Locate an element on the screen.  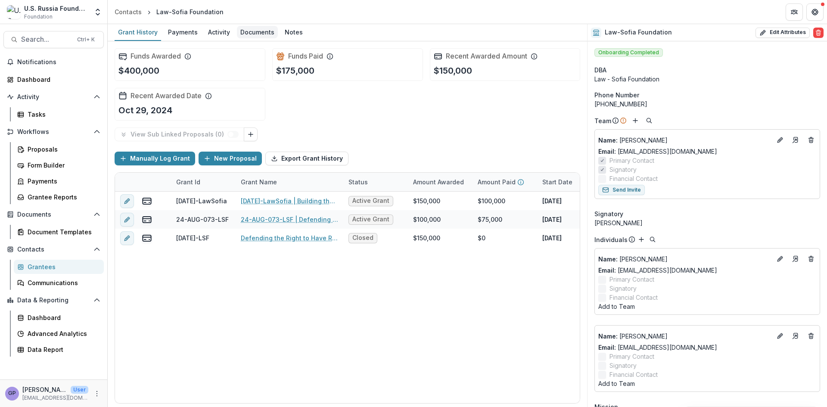
div: $75,000 is located at coordinates (489, 219).